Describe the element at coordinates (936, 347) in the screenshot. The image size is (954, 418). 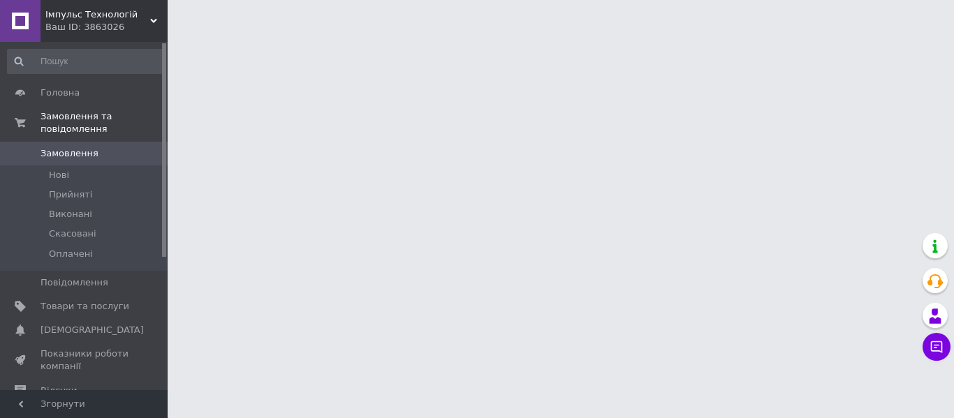
I see `button: Чат з покупцем` at that location.